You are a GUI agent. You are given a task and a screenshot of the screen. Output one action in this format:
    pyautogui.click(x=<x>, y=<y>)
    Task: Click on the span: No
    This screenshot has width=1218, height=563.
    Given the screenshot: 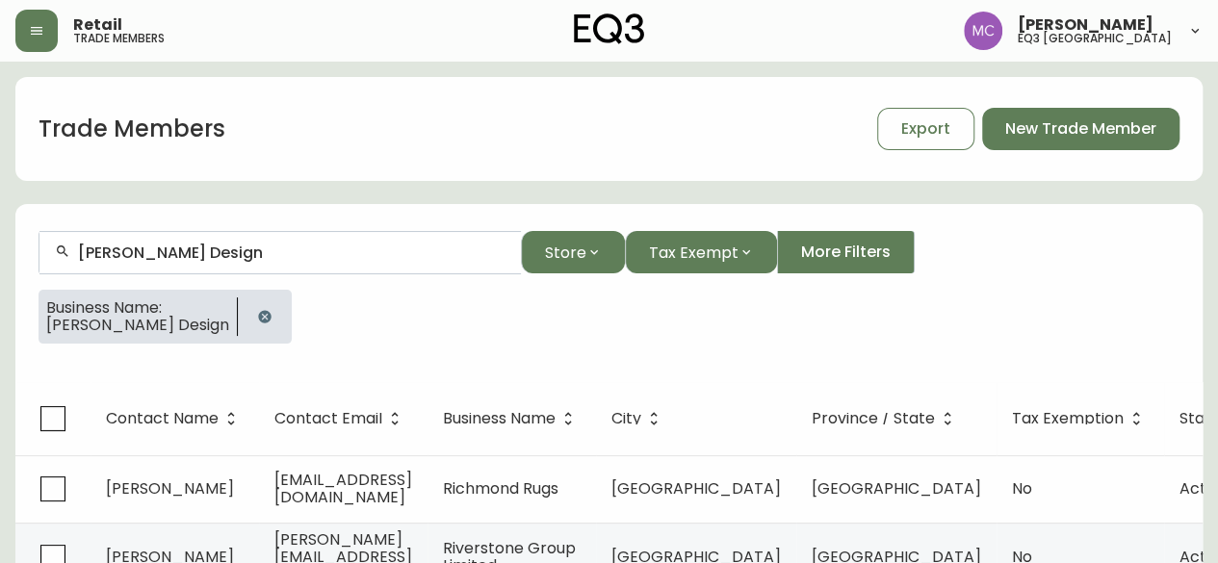 What is the action you would take?
    pyautogui.click(x=1021, y=488)
    